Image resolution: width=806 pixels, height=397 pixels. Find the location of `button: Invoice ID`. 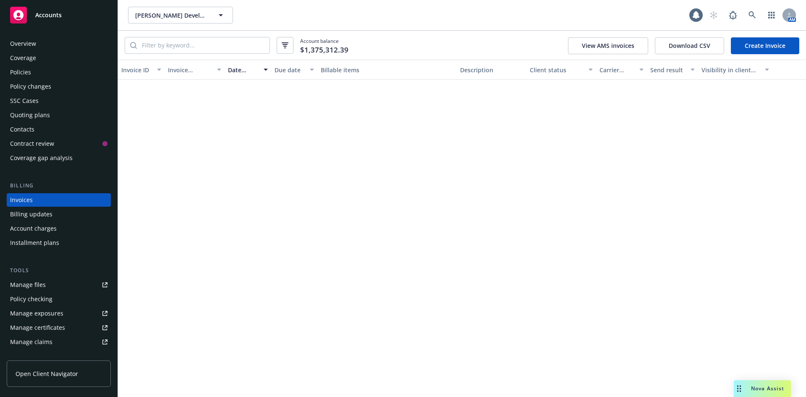

button: Invoice ID is located at coordinates (141, 70).